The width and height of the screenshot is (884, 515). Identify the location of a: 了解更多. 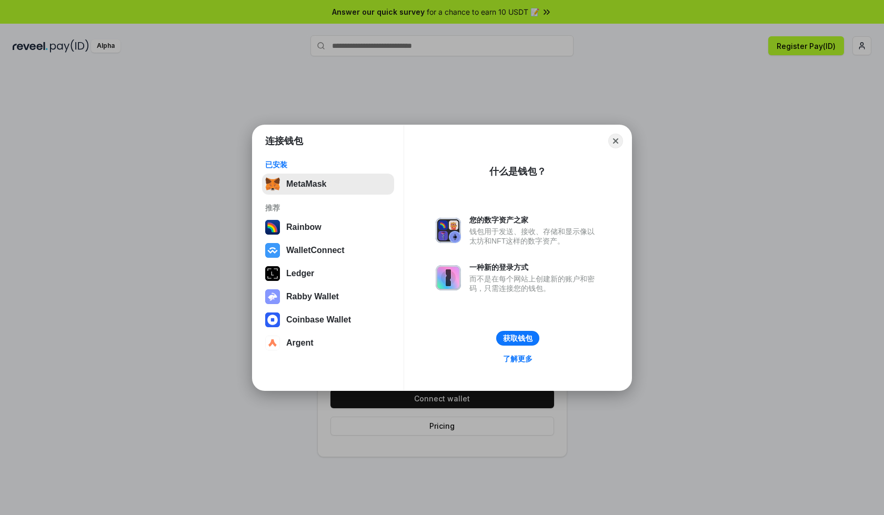
(518, 359).